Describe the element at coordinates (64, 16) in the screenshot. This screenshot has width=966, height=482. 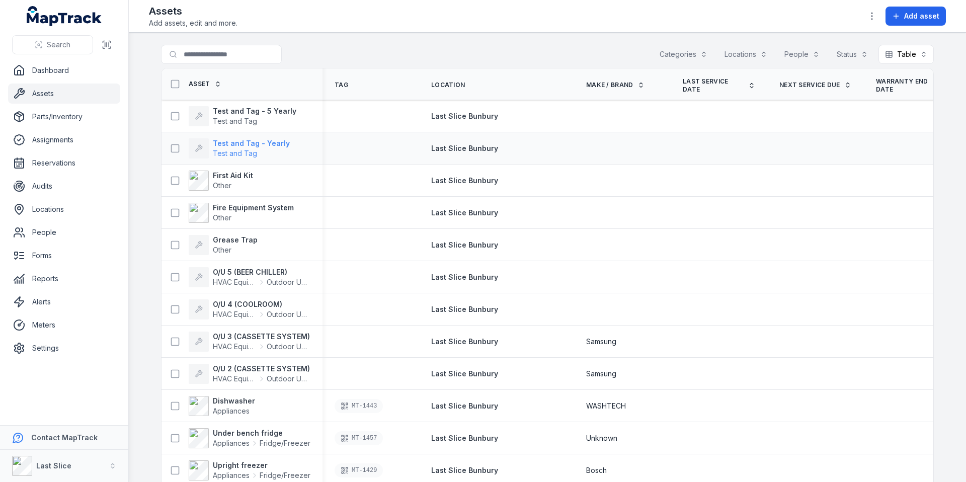
I see `a: MapTrack` at that location.